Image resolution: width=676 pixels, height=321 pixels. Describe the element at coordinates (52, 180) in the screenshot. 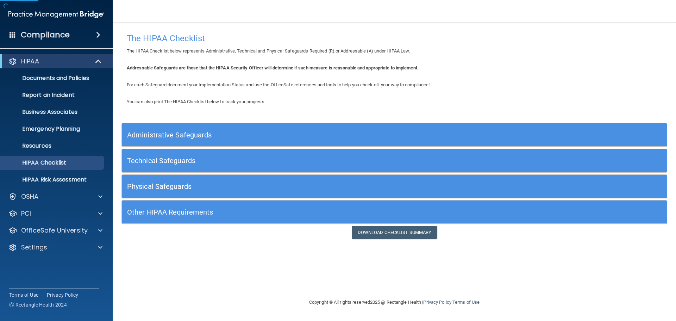

I see `p: HIPAA Risk Assessment` at that location.